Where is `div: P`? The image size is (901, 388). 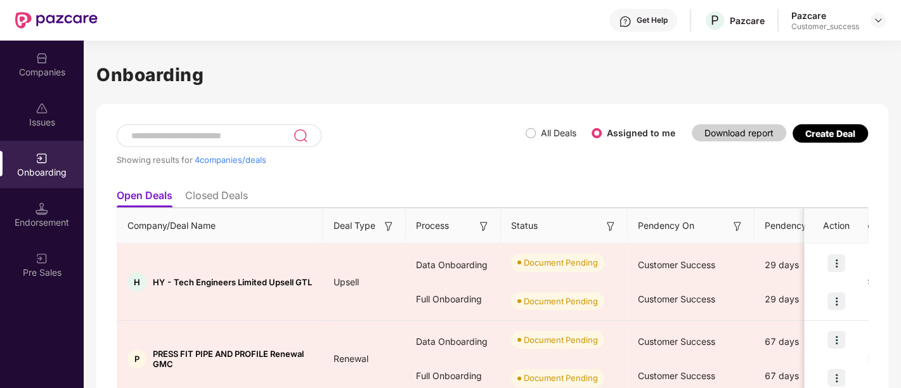
div: P is located at coordinates (137, 359).